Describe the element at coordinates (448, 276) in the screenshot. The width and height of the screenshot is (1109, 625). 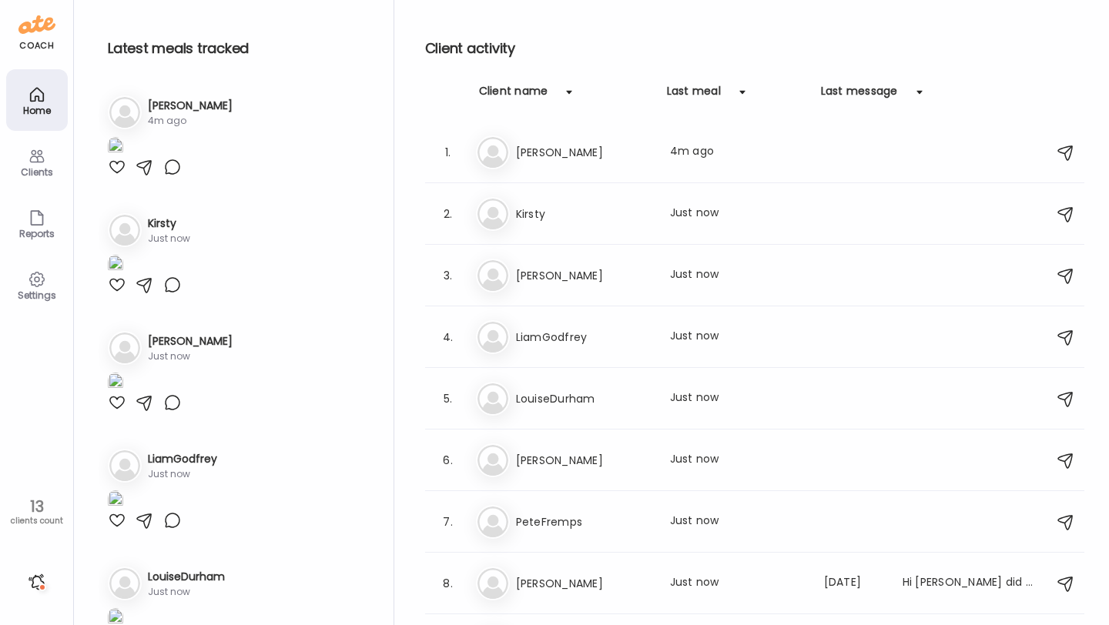
I see `div: 3.` at that location.